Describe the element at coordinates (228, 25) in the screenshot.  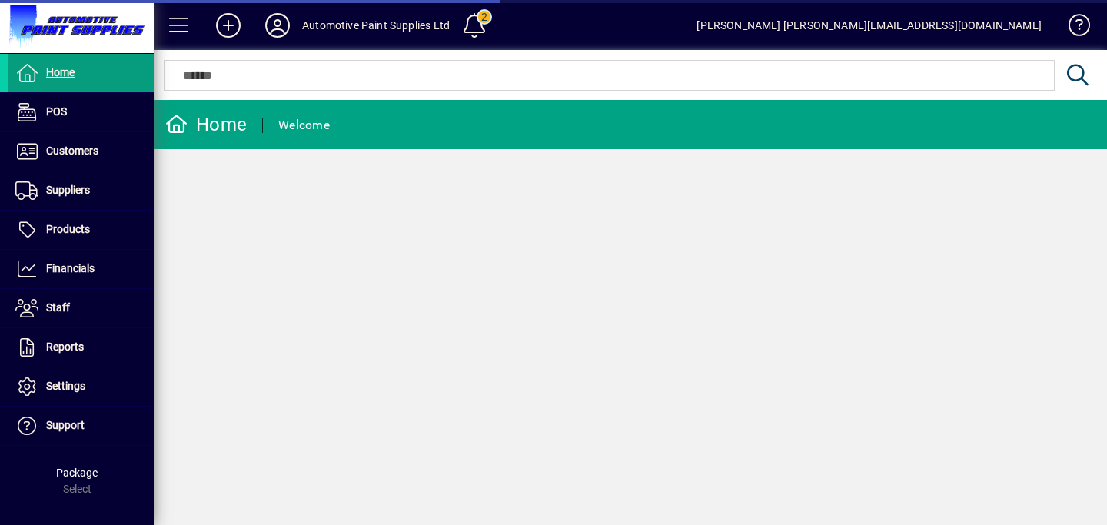
I see `button: Add` at that location.